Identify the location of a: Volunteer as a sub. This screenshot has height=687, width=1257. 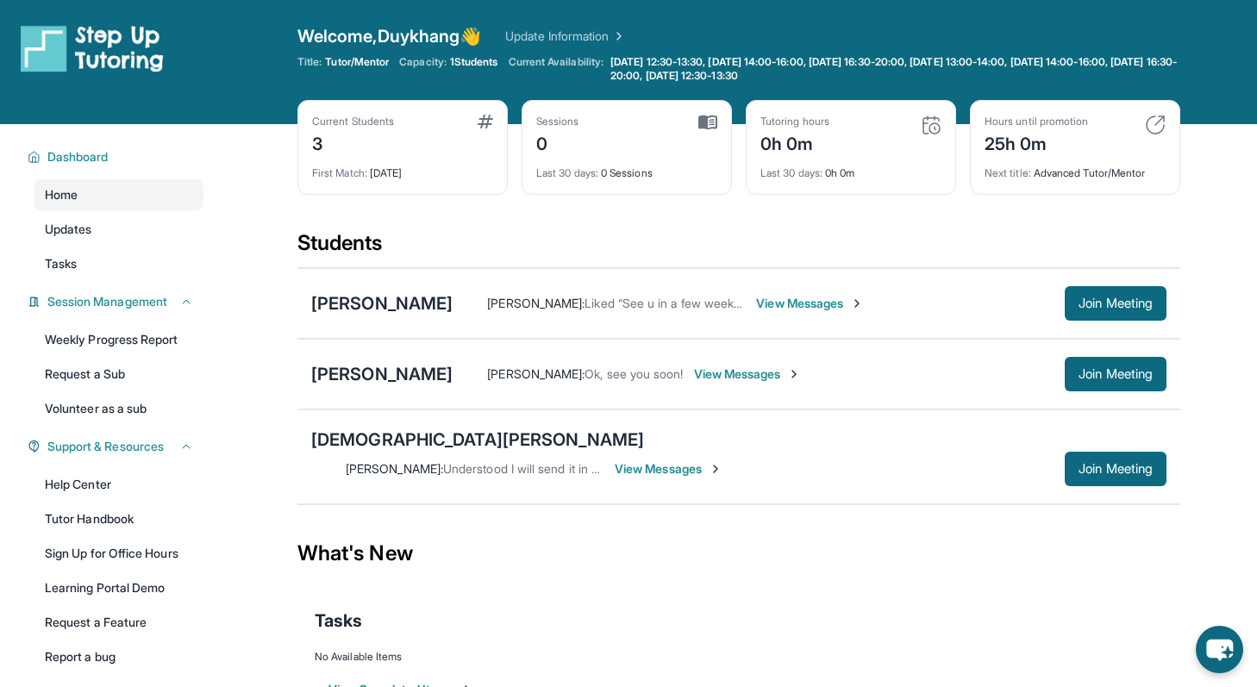
(119, 409).